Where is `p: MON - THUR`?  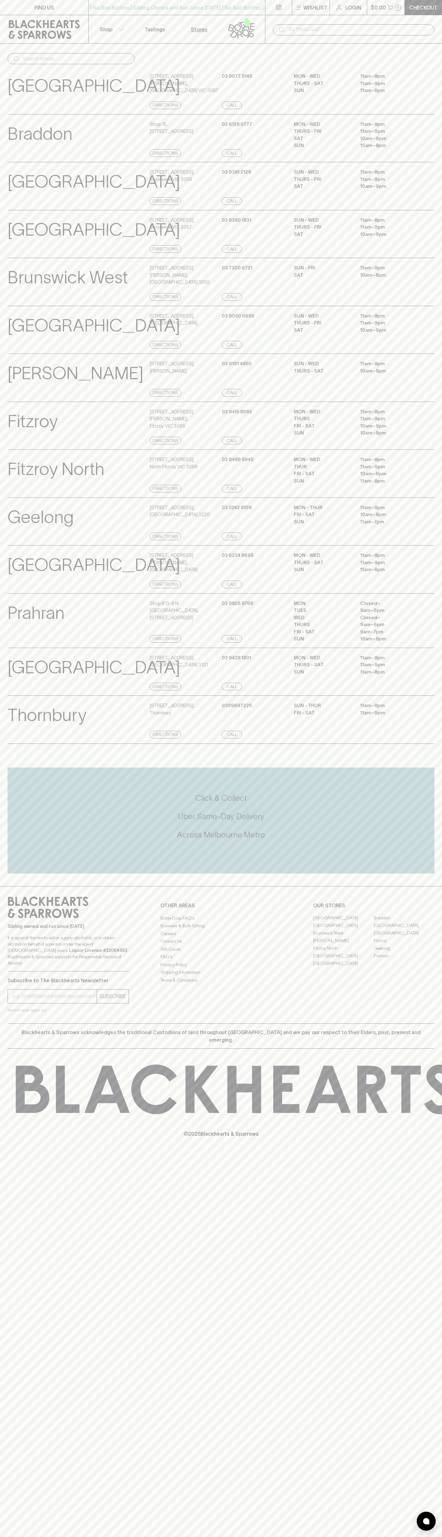 p: MON - THUR is located at coordinates (323, 508).